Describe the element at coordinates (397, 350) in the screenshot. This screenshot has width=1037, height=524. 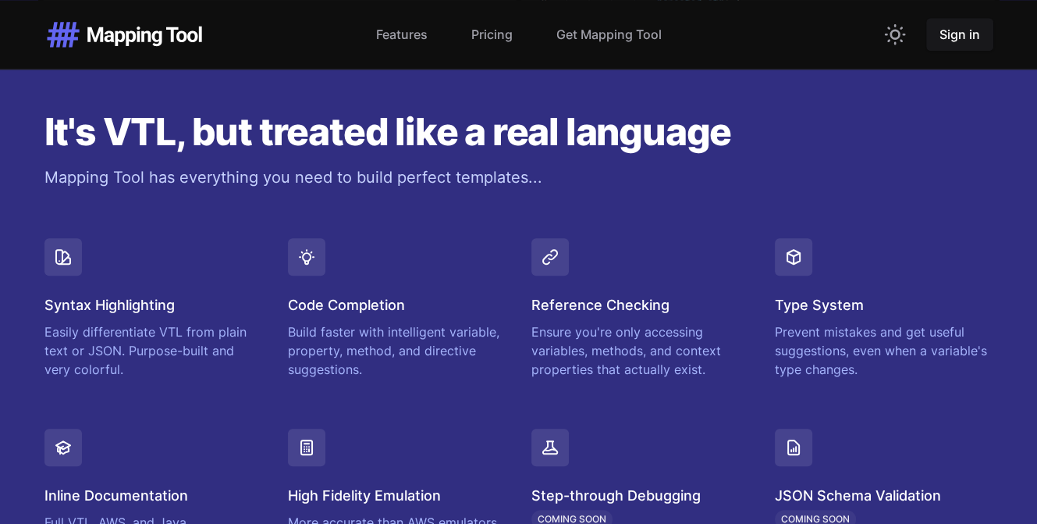
I see `p: Build faster with intelligent variable, property, method, and directive suggestions.` at that location.